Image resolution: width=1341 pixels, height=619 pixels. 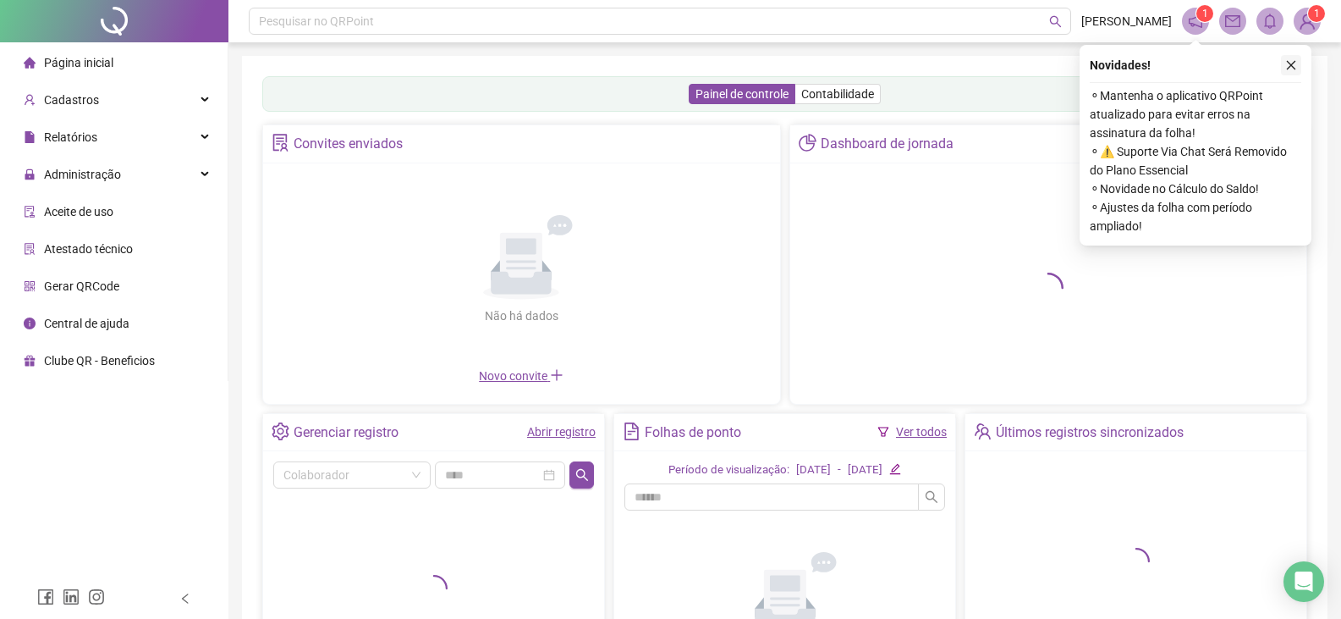 I want to click on span: ⚬ ⚠️ Suporte Via Chat Será Removido do Plano Essencial, so click(x=1196, y=161).